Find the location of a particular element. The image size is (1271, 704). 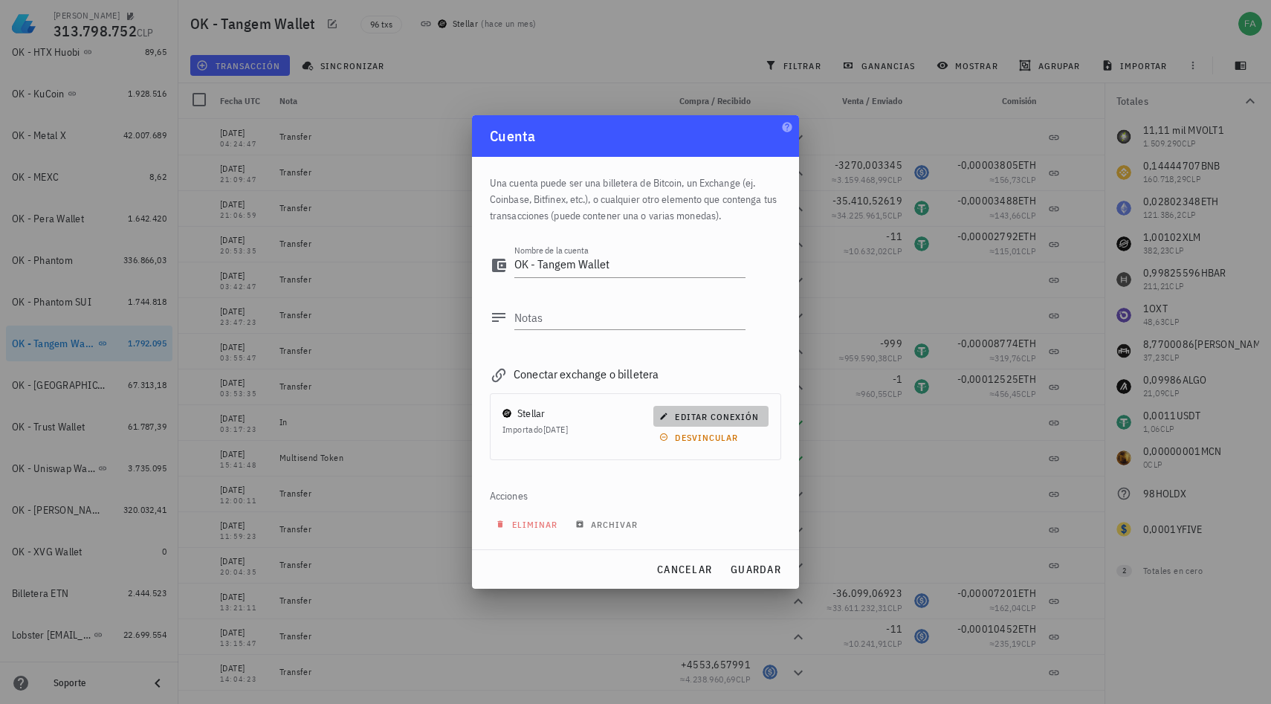

div: Acciones is located at coordinates (635, 496).